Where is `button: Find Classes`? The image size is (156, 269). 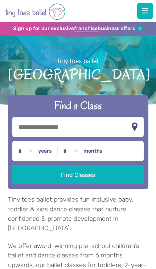
button: Find Classes is located at coordinates (78, 175).